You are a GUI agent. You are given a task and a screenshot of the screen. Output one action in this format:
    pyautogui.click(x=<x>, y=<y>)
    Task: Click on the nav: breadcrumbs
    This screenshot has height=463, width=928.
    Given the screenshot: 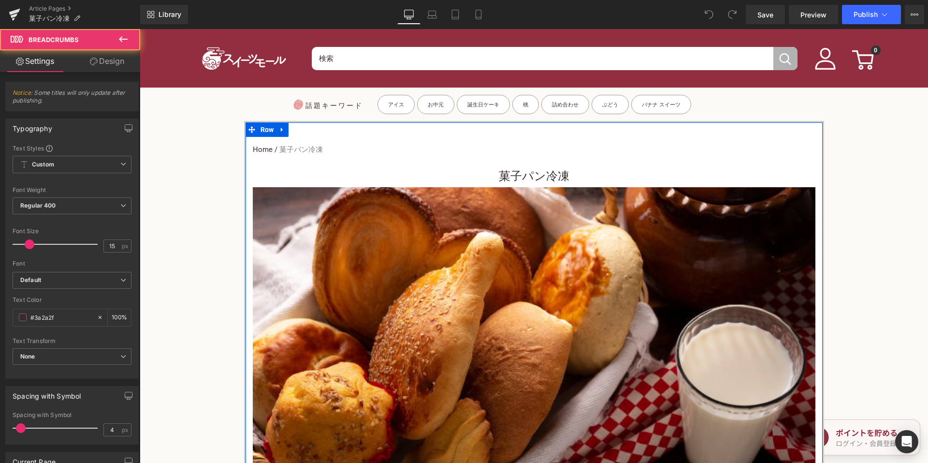 What is the action you would take?
    pyautogui.click(x=394, y=120)
    